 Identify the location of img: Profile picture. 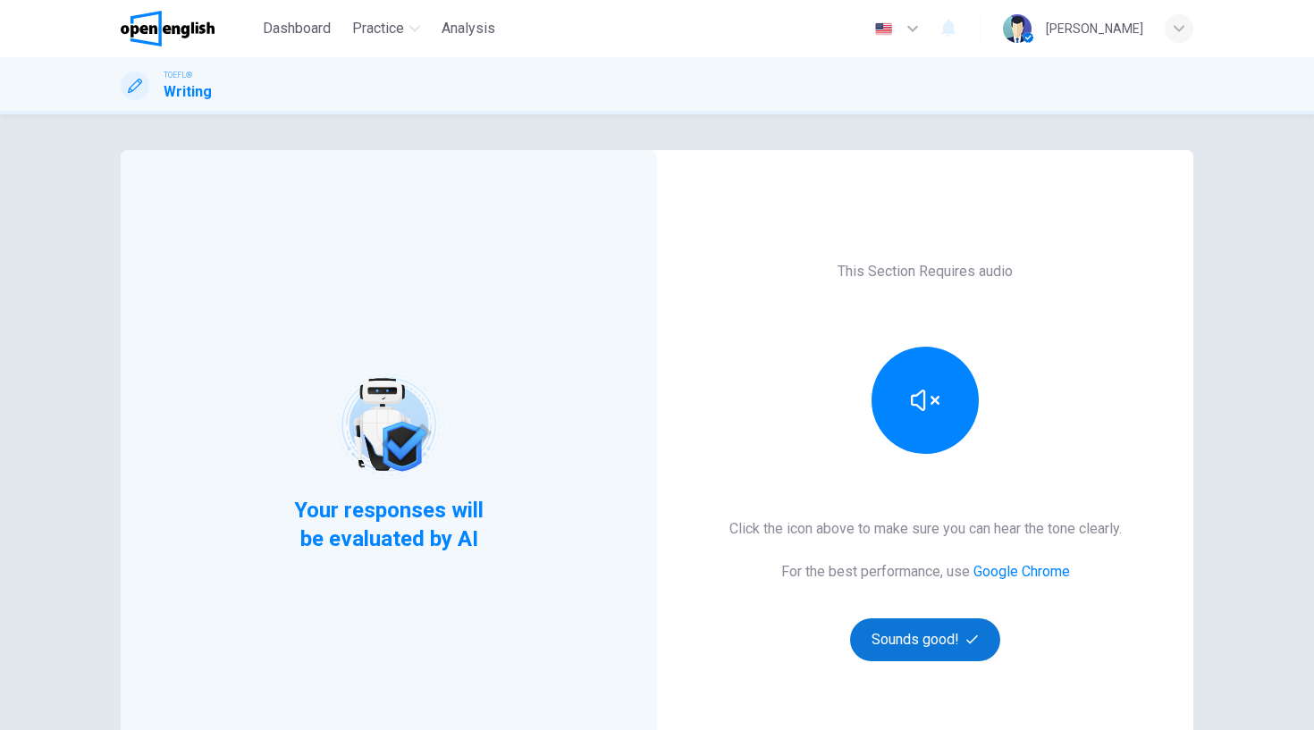
(1017, 29).